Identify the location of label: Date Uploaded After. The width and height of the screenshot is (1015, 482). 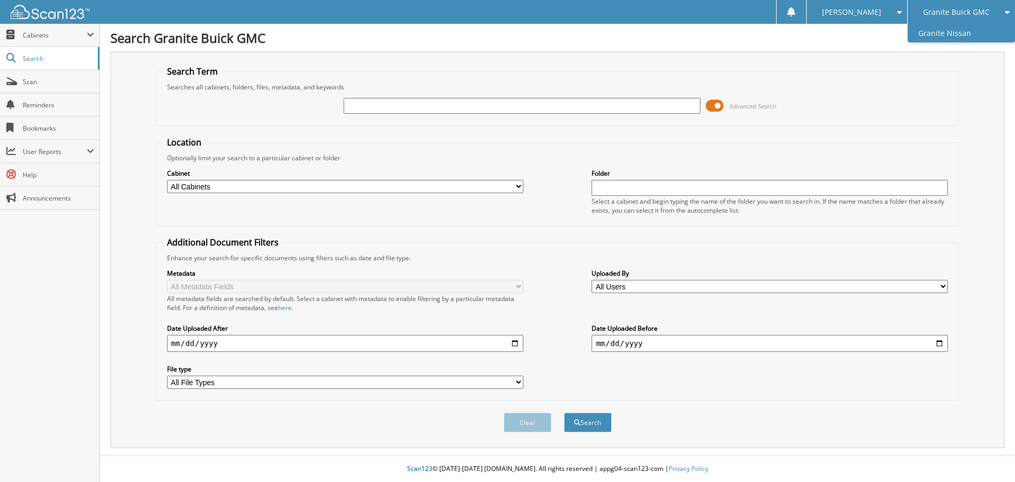
(345, 328).